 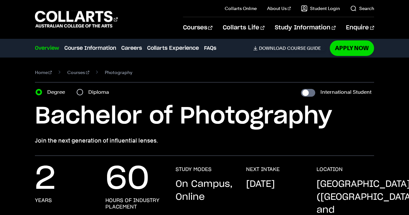 What do you see at coordinates (118, 72) in the screenshot?
I see `span: Photography` at bounding box center [118, 72].